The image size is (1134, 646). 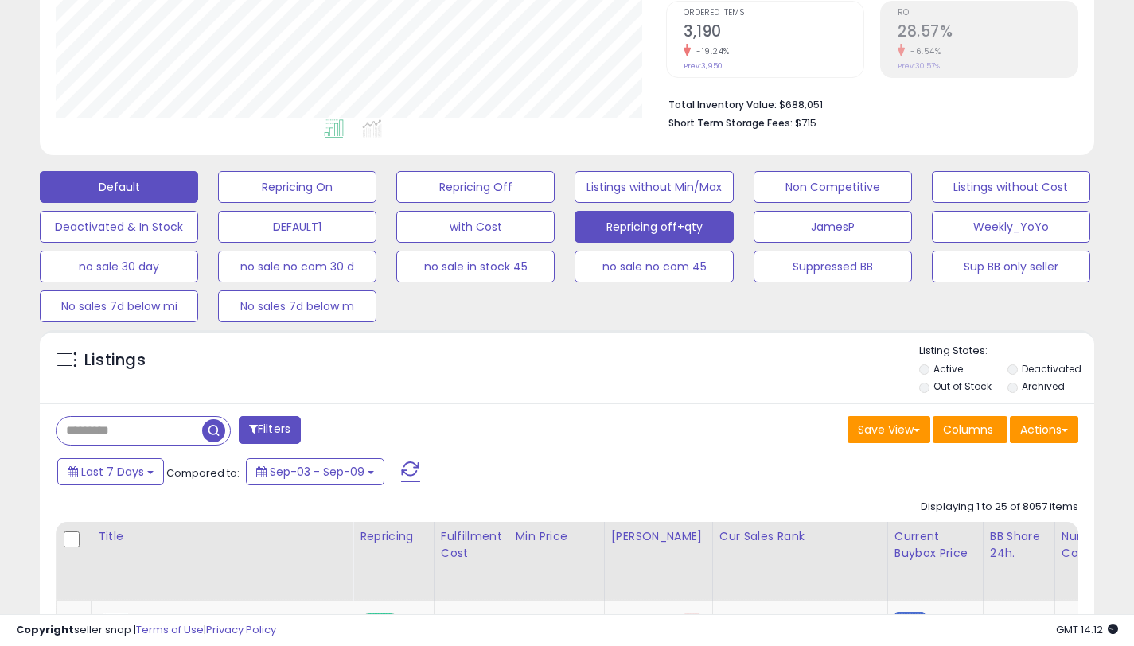 What do you see at coordinates (170, 630) in the screenshot?
I see `a: Terms of Use` at bounding box center [170, 630].